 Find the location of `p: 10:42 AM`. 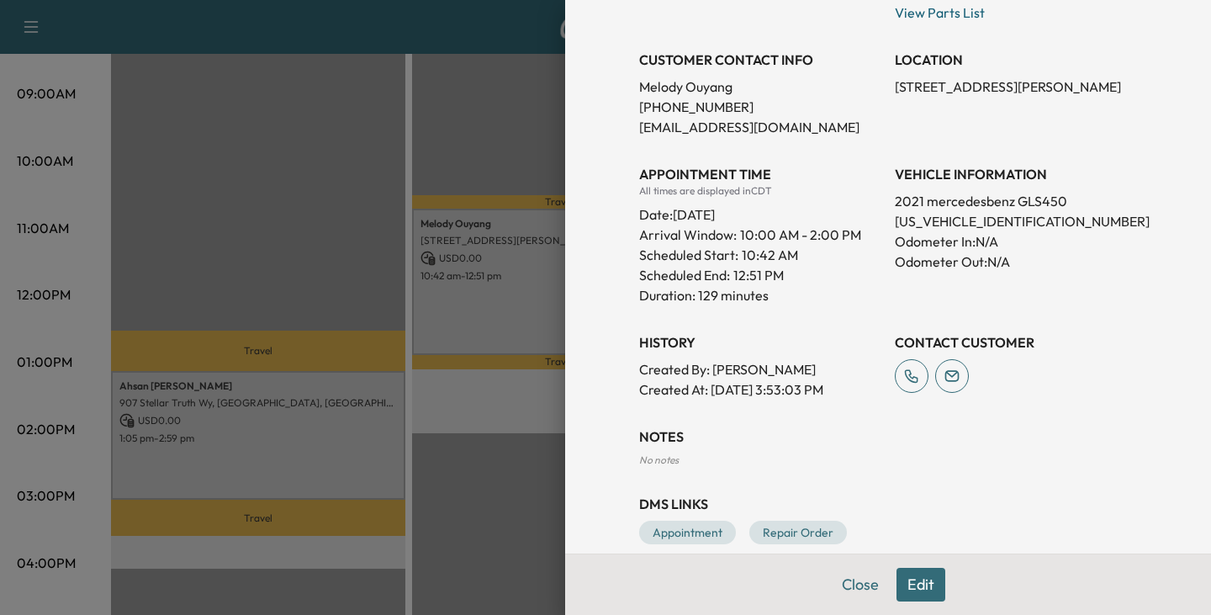

p: 10:42 AM is located at coordinates (770, 255).